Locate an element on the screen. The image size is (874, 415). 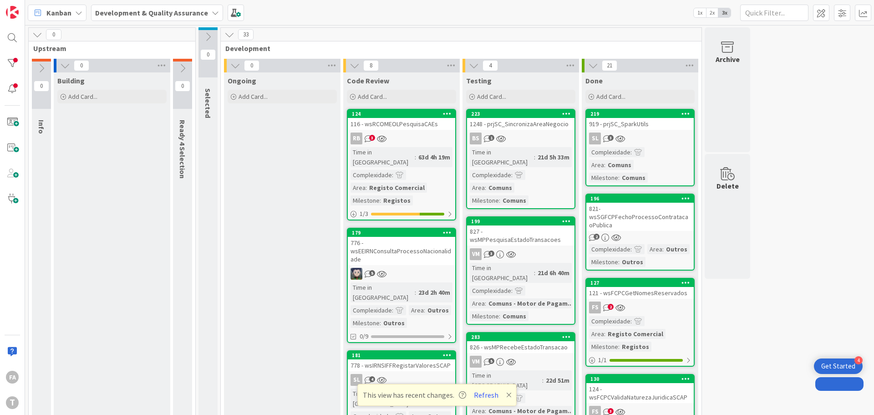
div: 22d 51m is located at coordinates (558, 380).